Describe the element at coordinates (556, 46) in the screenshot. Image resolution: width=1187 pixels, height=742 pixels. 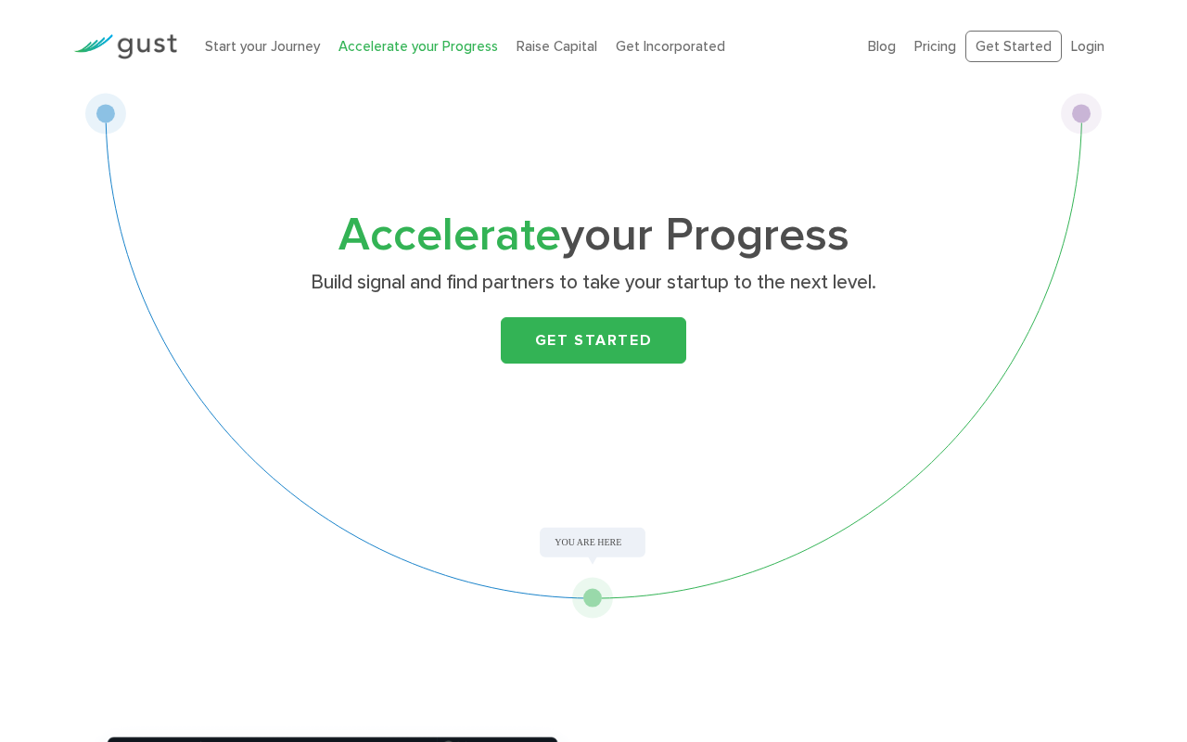
I see `a: Raise Capital` at that location.